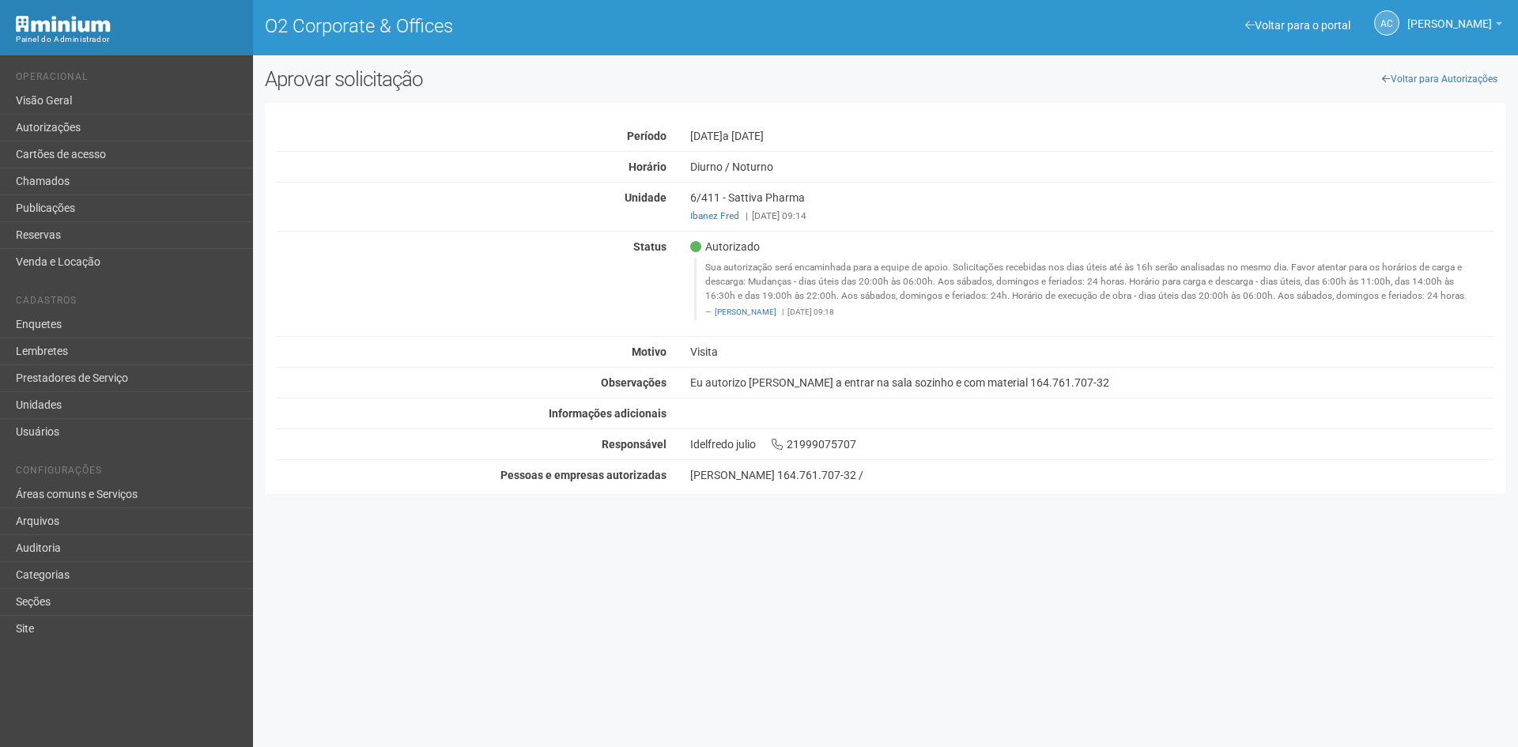 Image resolution: width=1518 pixels, height=747 pixels. Describe the element at coordinates (648, 167) in the screenshot. I see `strong: Horário` at that location.